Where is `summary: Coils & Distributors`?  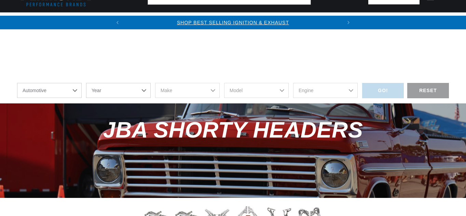
summary: Coils & Distributors is located at coordinates (128, 21).